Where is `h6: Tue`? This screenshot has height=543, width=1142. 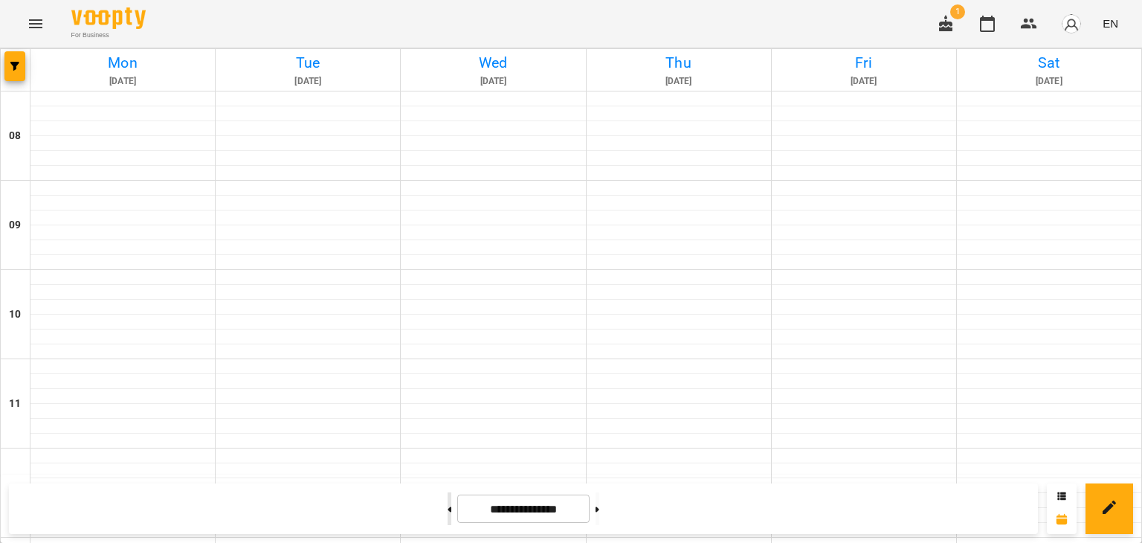
h6: Tue is located at coordinates (308, 62).